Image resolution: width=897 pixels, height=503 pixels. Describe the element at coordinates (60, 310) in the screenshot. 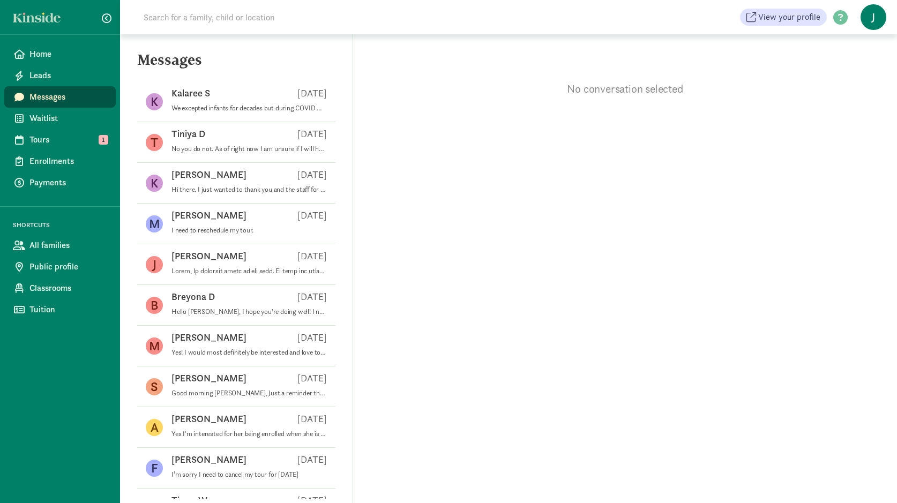

I see `a: Tuition` at that location.